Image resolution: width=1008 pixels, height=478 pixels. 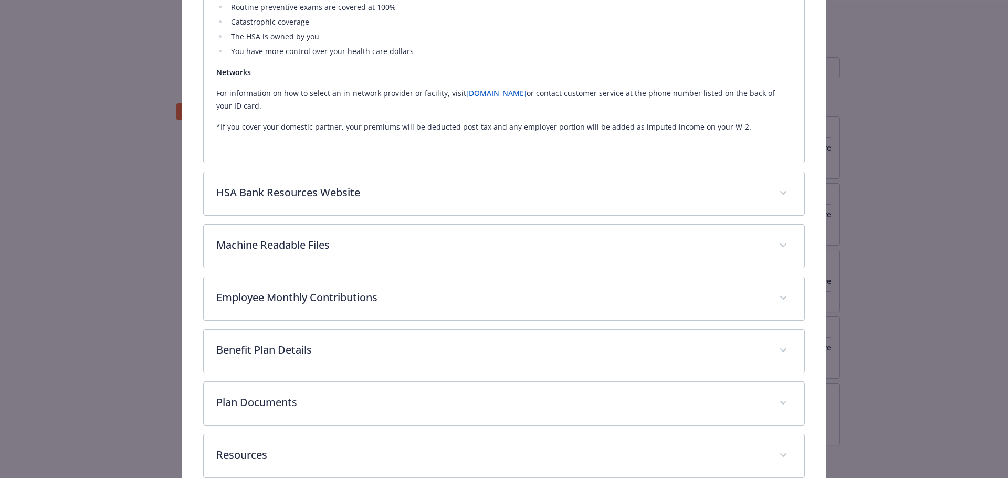 What do you see at coordinates (491, 193) in the screenshot?
I see `p: HSA Bank Resources Website` at bounding box center [491, 193].